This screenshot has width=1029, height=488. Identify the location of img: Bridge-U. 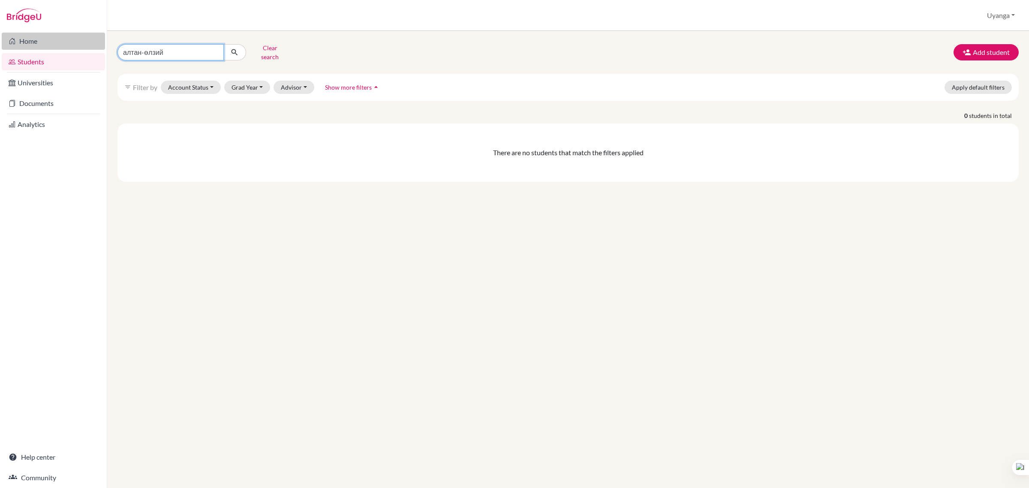
(24, 15).